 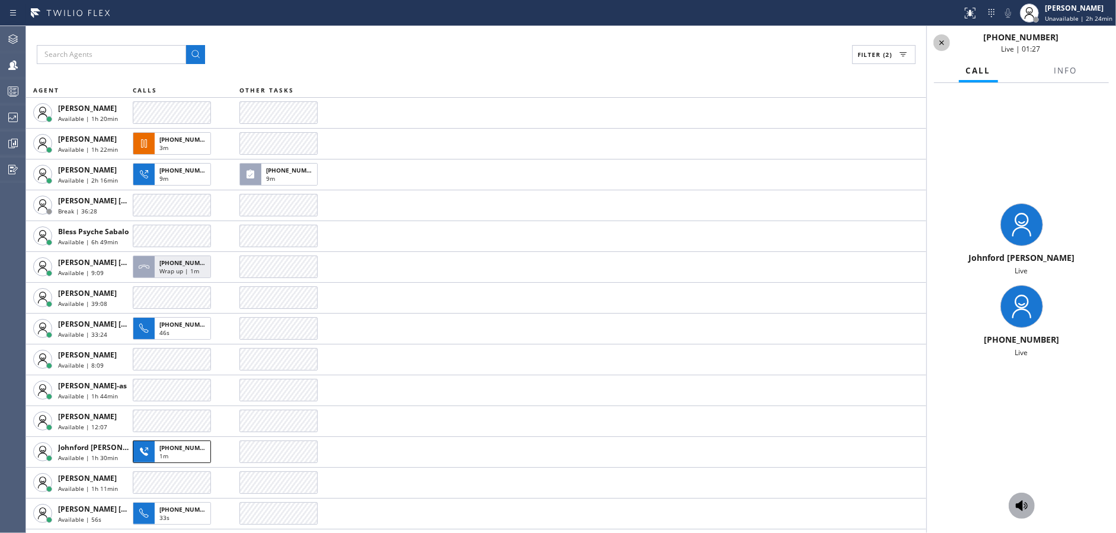 What do you see at coordinates (164, 333) in the screenshot?
I see `span: 46s` at bounding box center [164, 333].